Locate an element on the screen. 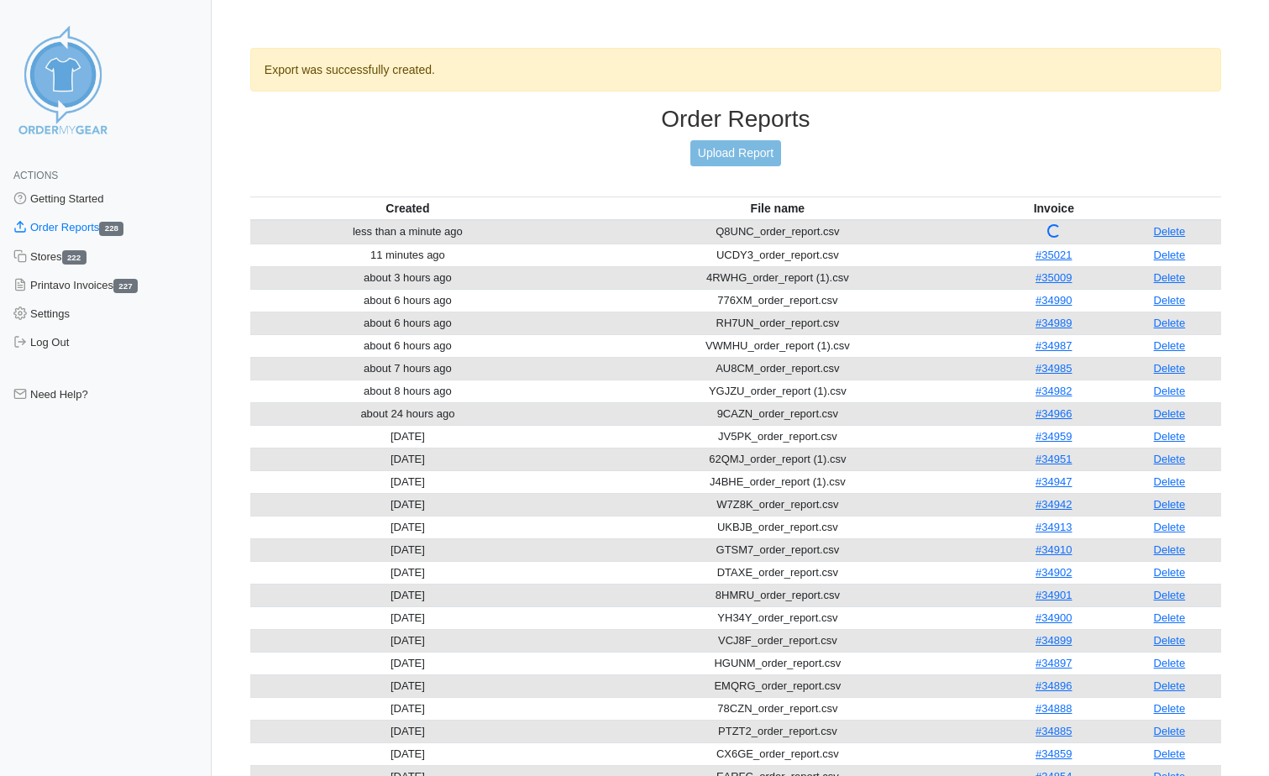  td: 9CAZN_order_report.csv is located at coordinates (778, 413).